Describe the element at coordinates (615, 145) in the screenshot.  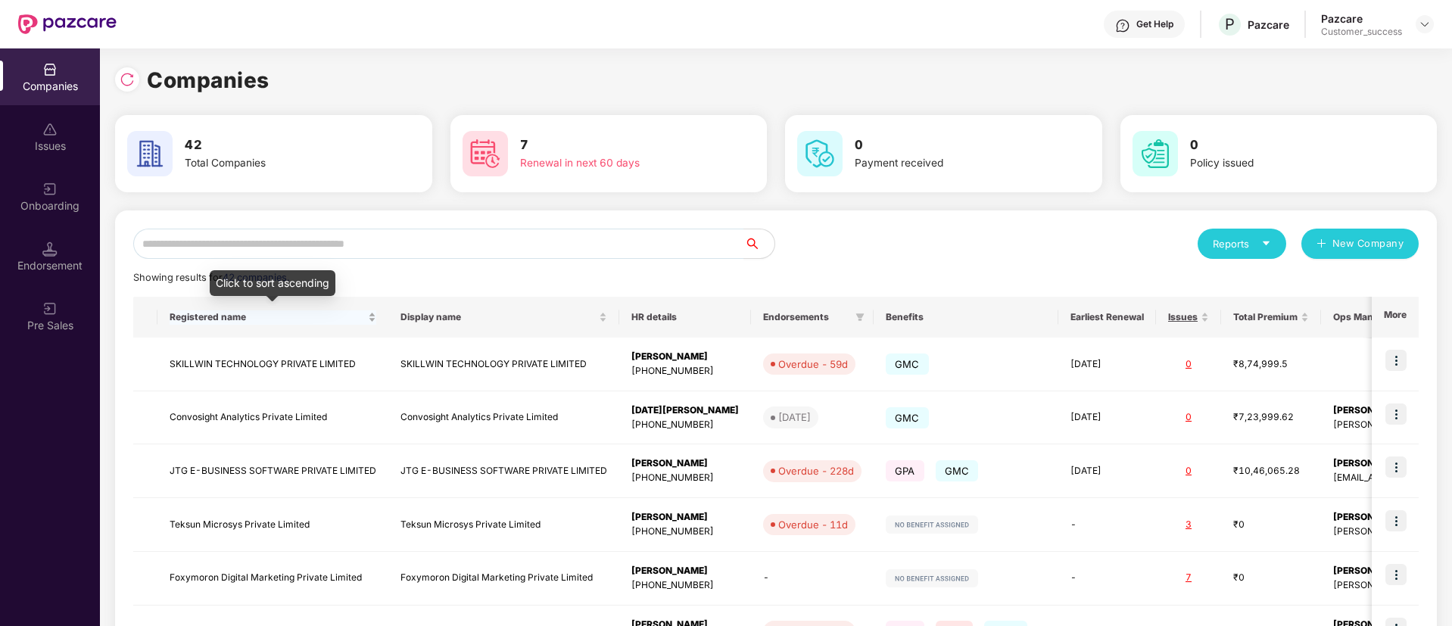
I see `h3: 7` at that location.